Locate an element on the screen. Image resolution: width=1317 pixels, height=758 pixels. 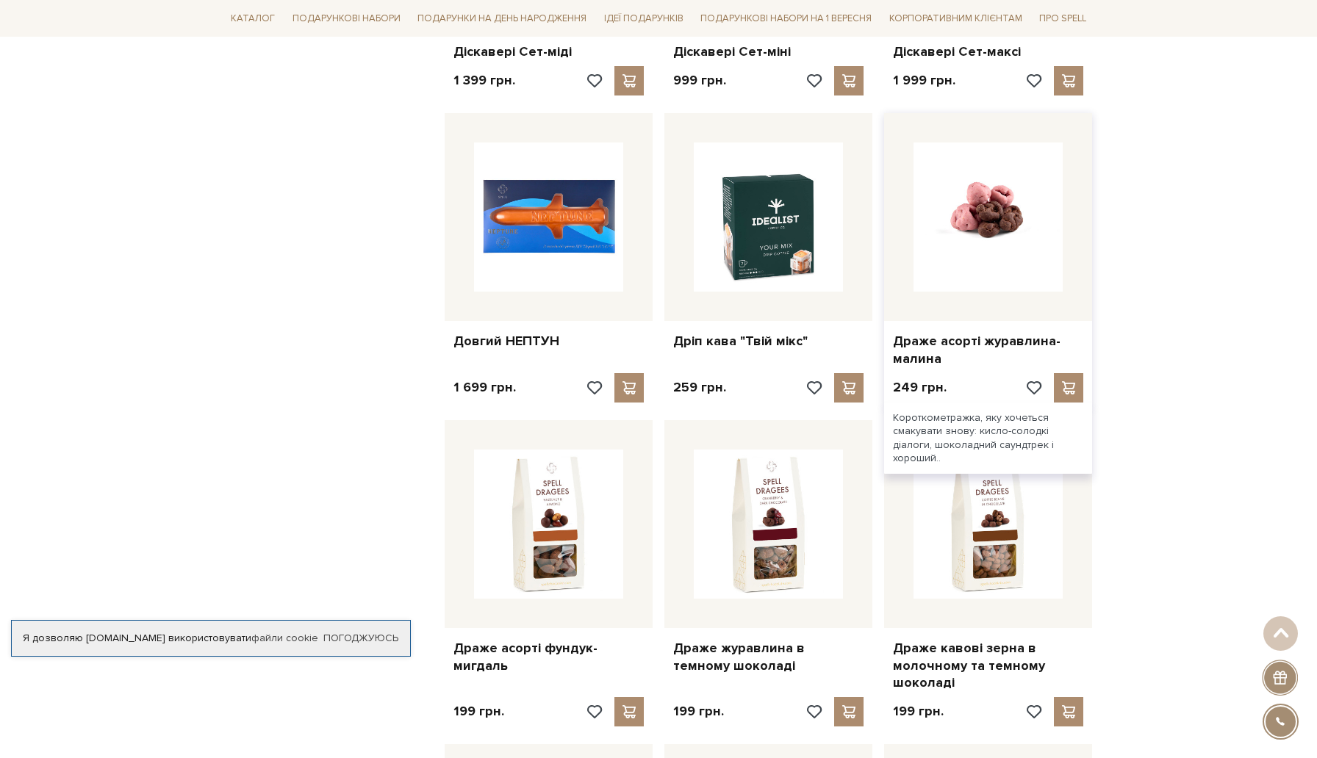
a: Драже асорті фундук-мигдаль is located at coordinates (548, 657).